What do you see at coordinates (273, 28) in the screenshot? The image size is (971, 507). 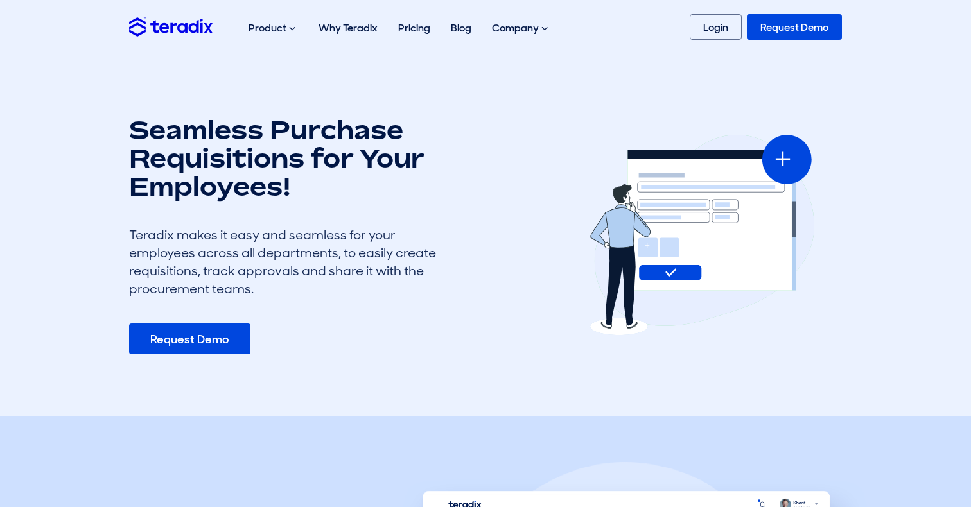 I see `div: Product` at bounding box center [273, 28].